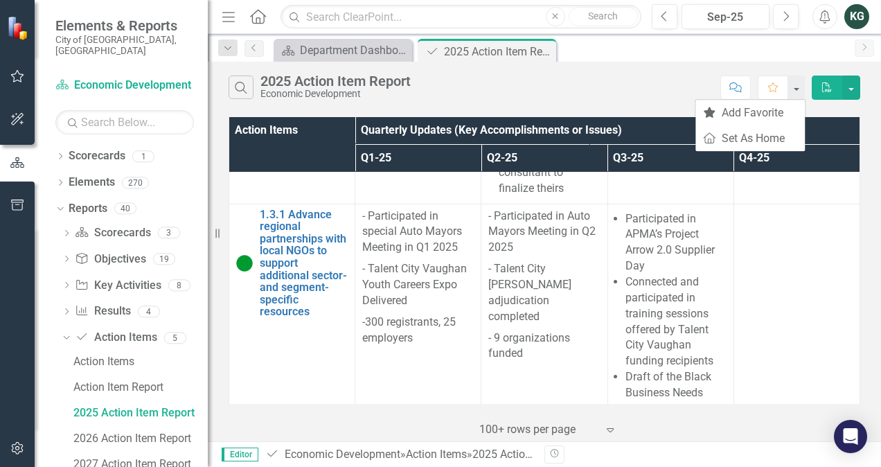  Describe the element at coordinates (676, 321) in the screenshot. I see `li: Connected and participated in training sessions offered by Talent City Vaughan funding recipients` at that location.